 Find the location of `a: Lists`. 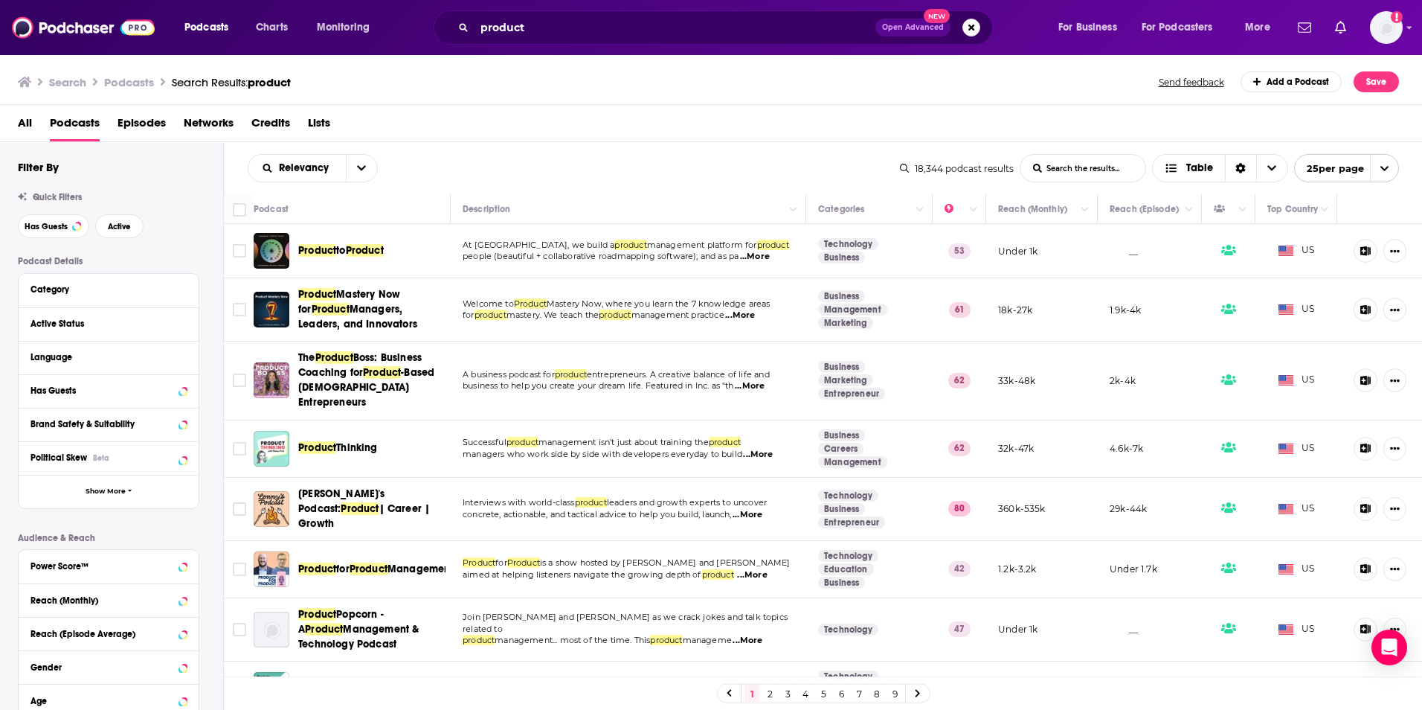

a: Lists is located at coordinates (319, 126).